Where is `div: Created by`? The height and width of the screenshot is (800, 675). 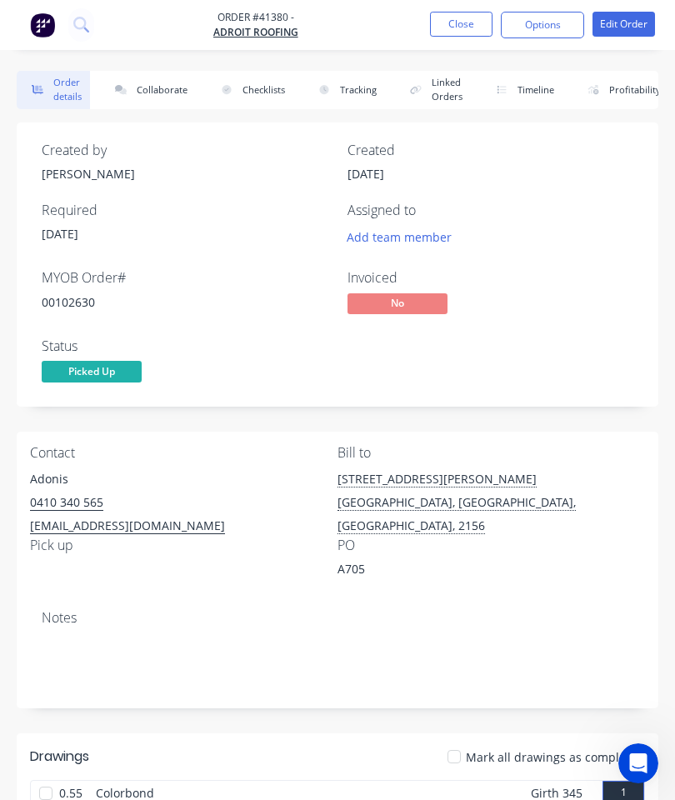
div: Created by is located at coordinates (184, 150).